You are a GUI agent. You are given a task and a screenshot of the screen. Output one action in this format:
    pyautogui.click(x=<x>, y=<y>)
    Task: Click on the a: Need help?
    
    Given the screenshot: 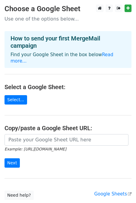 What is the action you would take?
    pyautogui.click(x=19, y=195)
    